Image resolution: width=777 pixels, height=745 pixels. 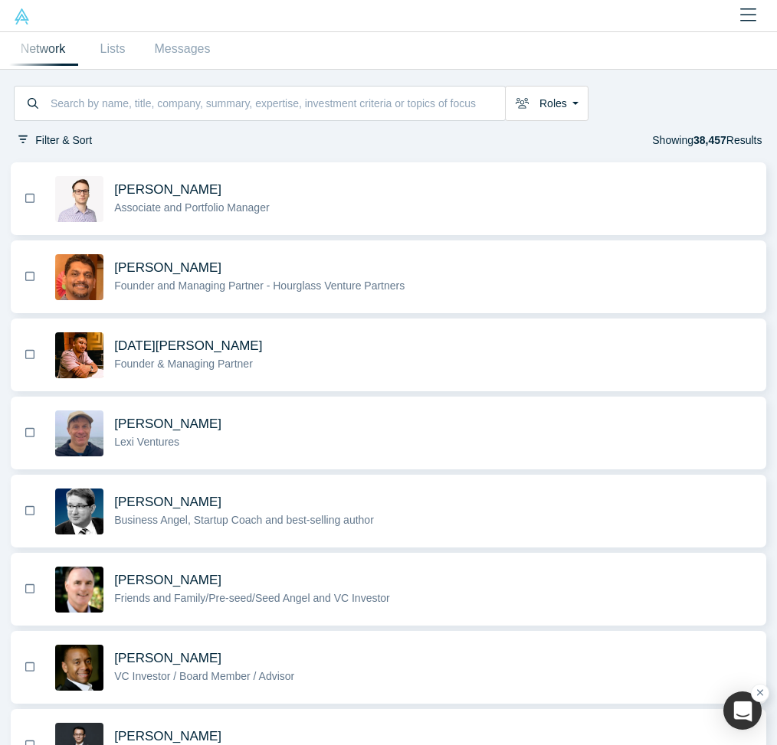 What do you see at coordinates (191, 208) in the screenshot?
I see `span: Associate and Portfolio Manager` at bounding box center [191, 208].